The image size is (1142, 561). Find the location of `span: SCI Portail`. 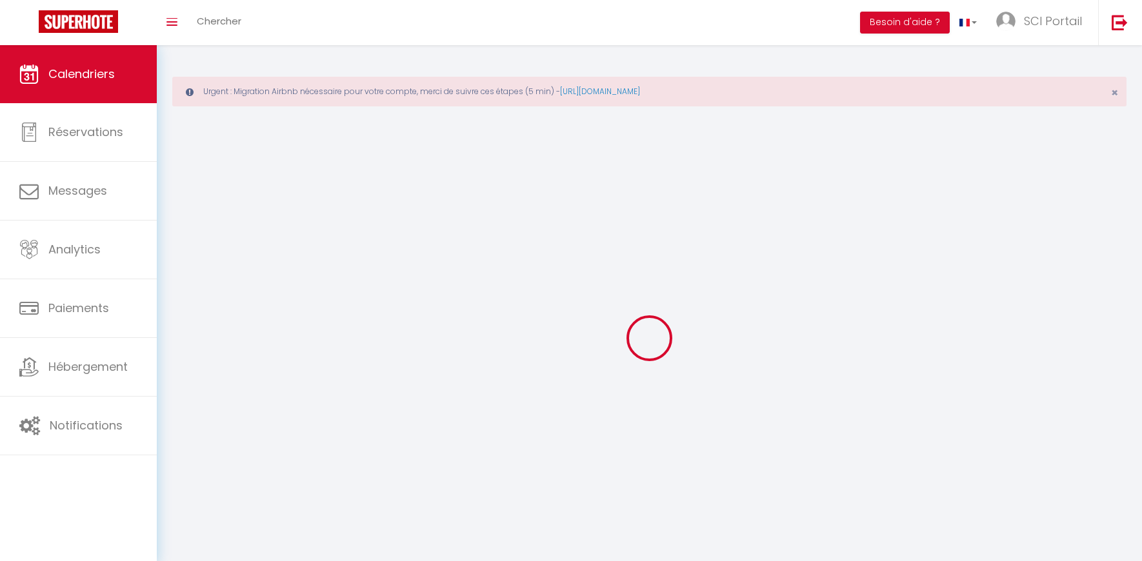

span: SCI Portail is located at coordinates (1053, 21).